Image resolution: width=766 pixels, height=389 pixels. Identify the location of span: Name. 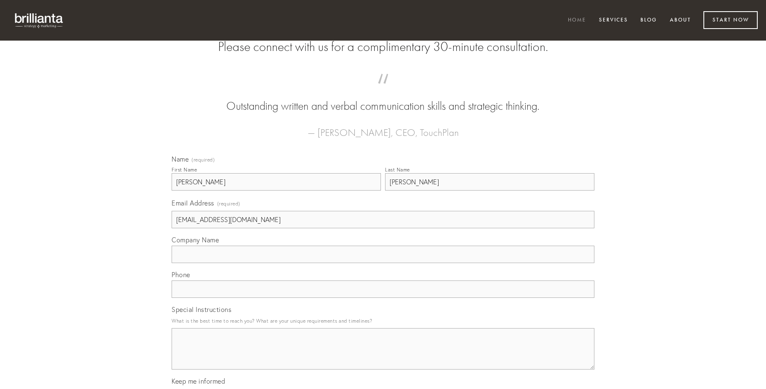
(180, 159).